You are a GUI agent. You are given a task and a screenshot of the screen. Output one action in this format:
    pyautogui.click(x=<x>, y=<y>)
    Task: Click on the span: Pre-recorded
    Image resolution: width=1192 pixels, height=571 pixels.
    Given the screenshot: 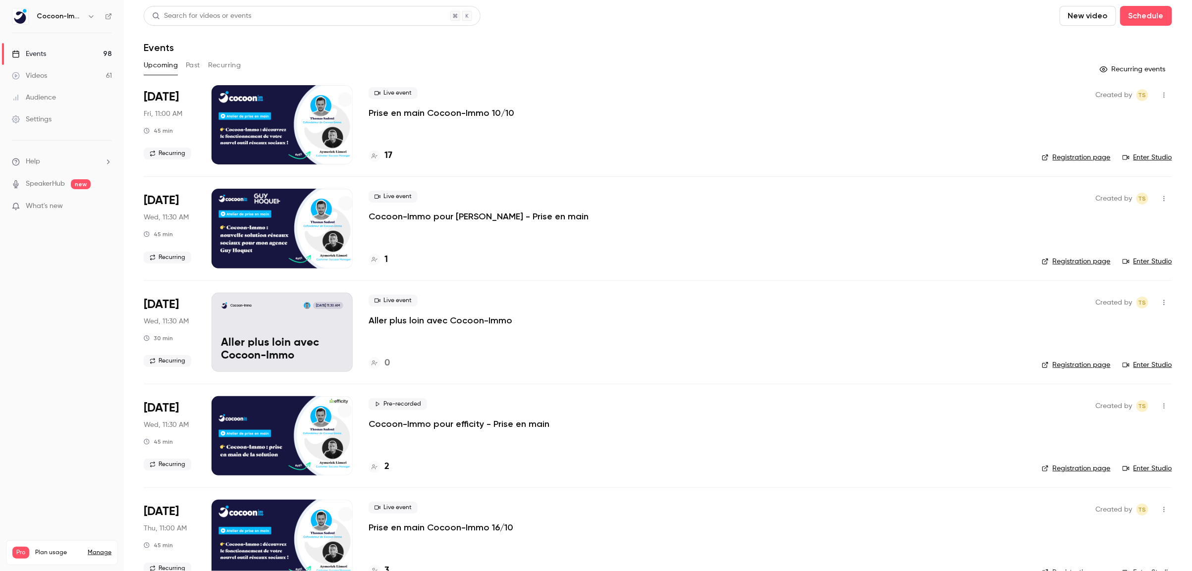 What is the action you would take?
    pyautogui.click(x=398, y=404)
    